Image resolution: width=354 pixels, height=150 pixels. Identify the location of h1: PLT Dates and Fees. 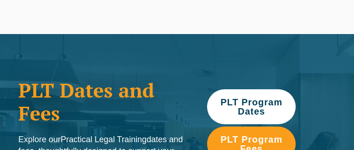
(103, 101).